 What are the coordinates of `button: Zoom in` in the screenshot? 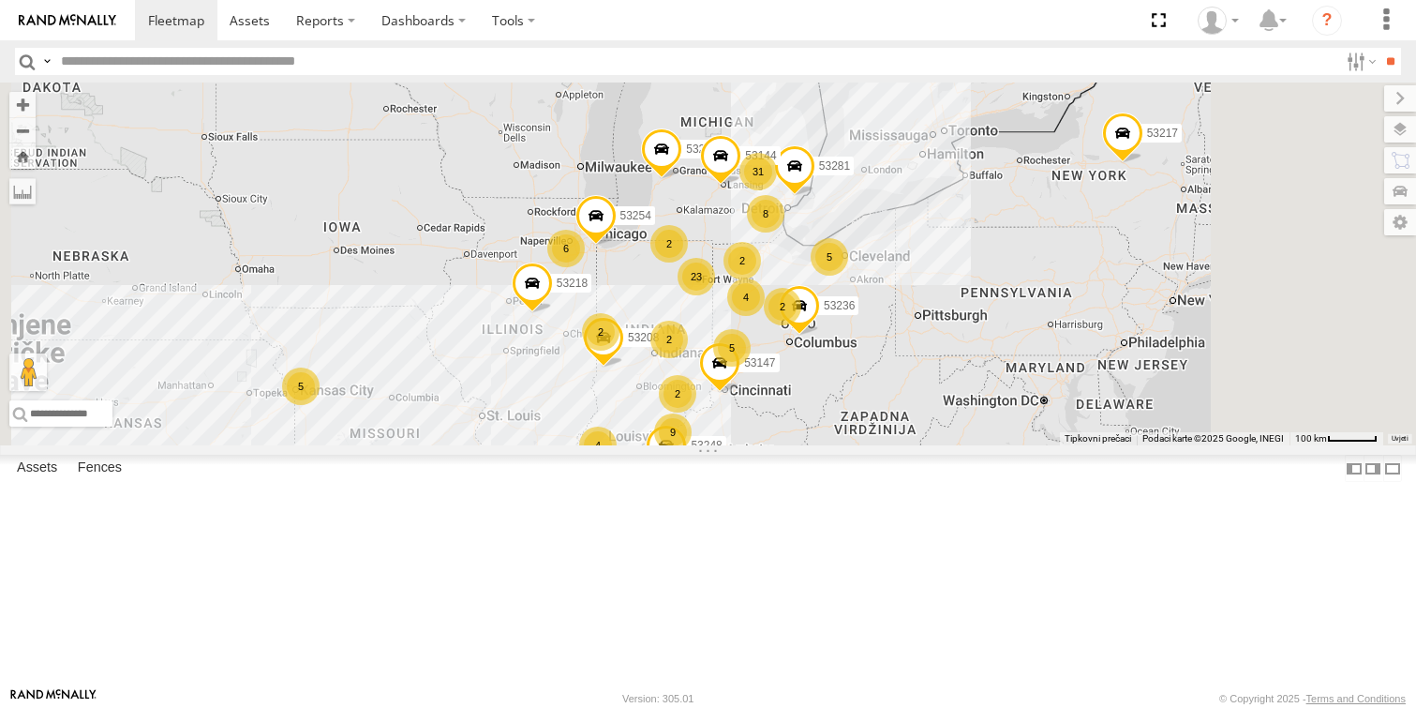 It's located at (22, 104).